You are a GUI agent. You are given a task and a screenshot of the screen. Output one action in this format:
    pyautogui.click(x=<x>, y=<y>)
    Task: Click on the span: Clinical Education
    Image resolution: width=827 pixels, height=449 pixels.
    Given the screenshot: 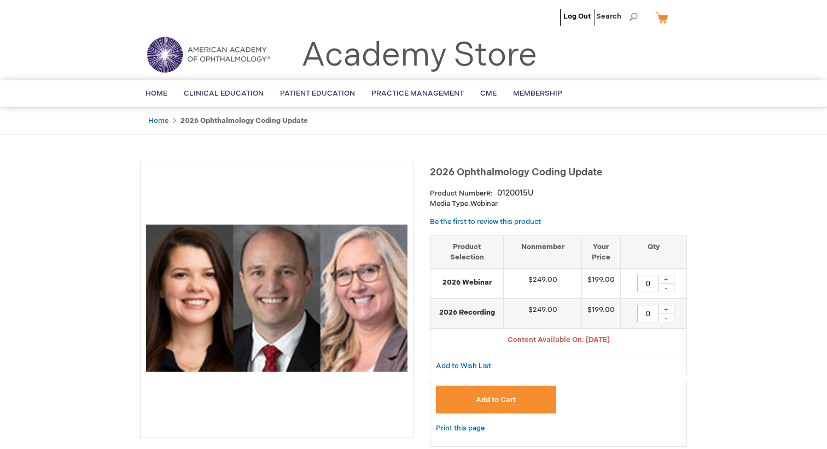 What is the action you would take?
    pyautogui.click(x=224, y=94)
    